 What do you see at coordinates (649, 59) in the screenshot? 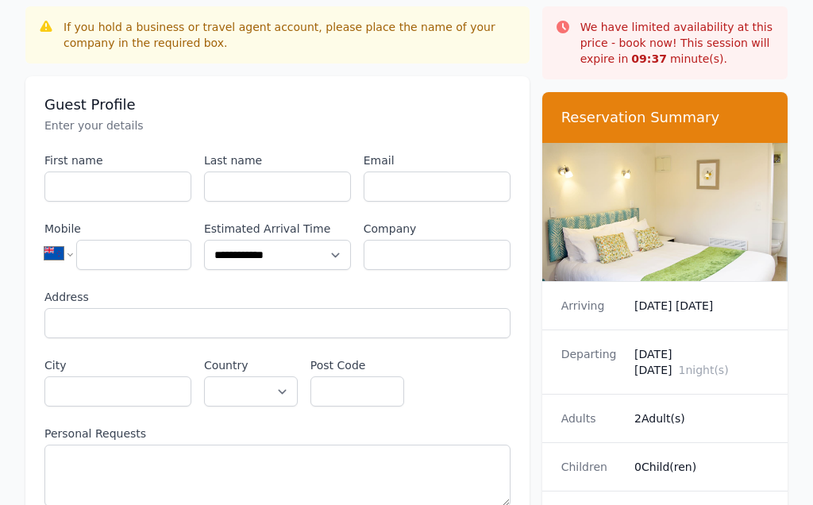
I see `strong: 09 : 37` at bounding box center [649, 59].